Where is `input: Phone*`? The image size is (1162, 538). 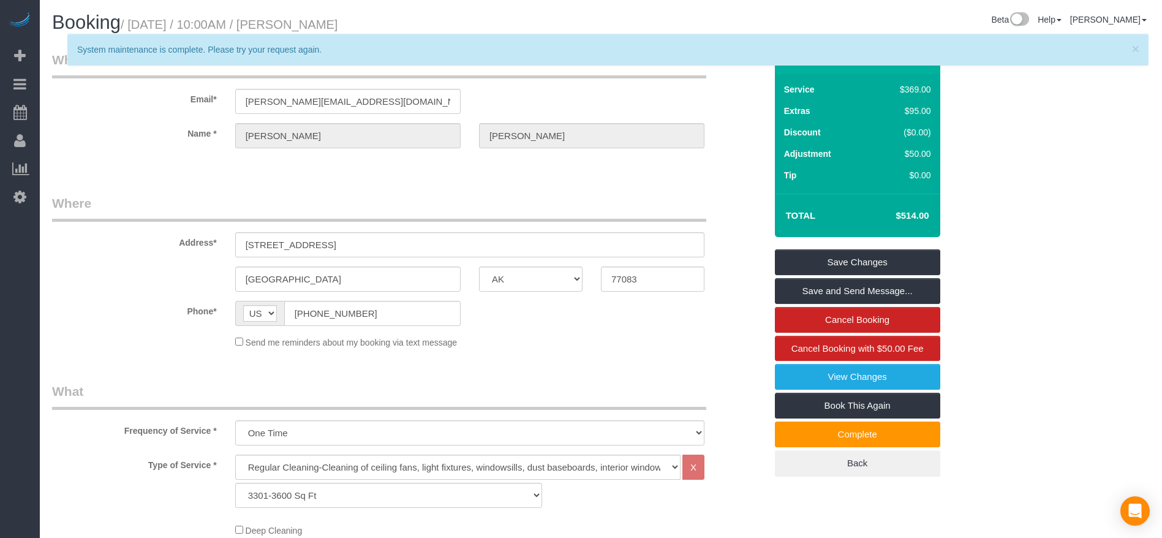 input: Phone* is located at coordinates (373, 313).